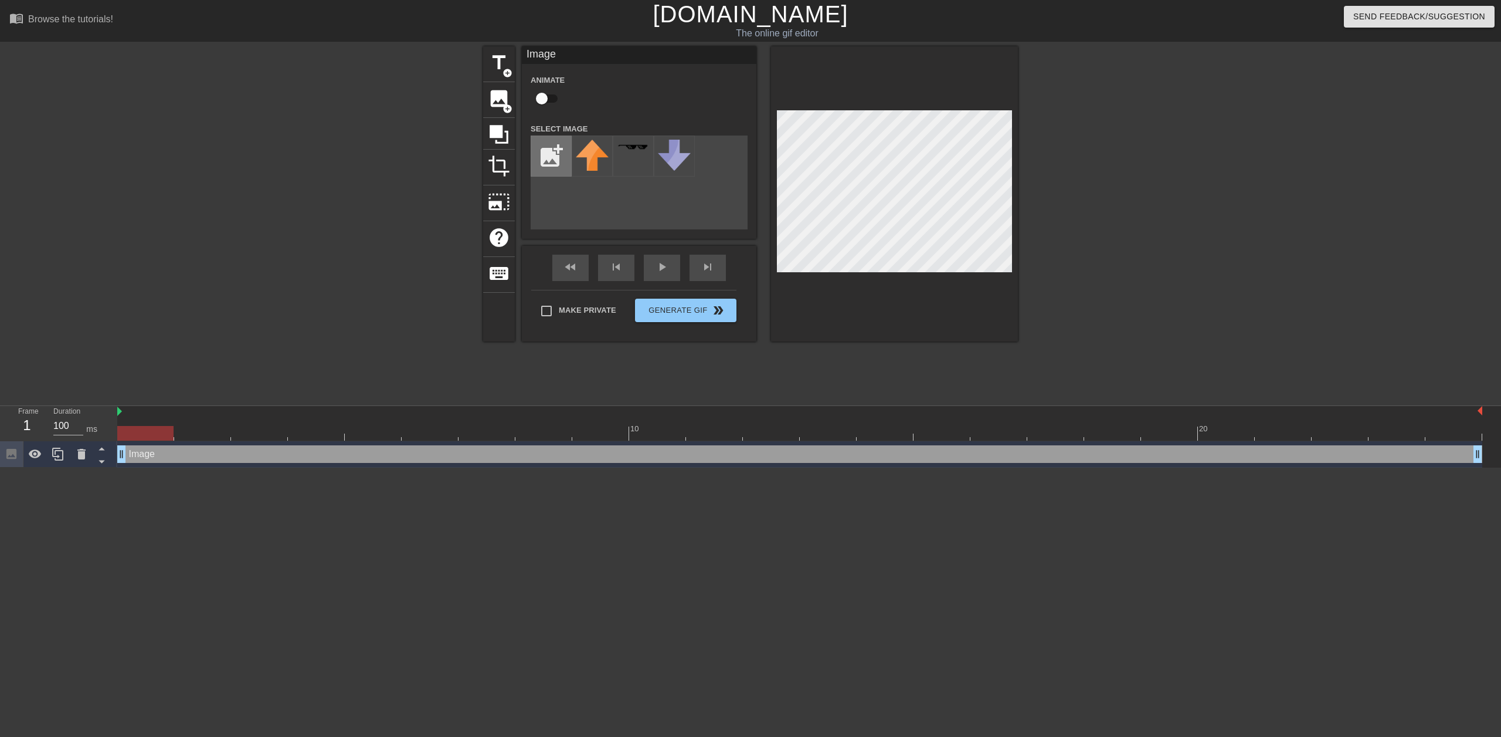 The image size is (1501, 737). What do you see at coordinates (499, 99) in the screenshot?
I see `span: image` at bounding box center [499, 99].